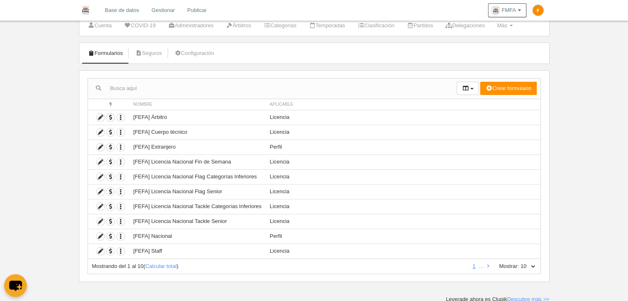  I want to click on a: Más, so click(505, 26).